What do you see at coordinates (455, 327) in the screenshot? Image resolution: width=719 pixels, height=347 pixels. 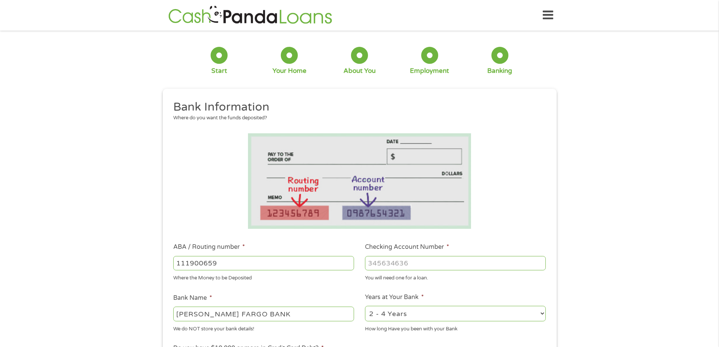 I see `div: How long Have you been with your Bank` at bounding box center [455, 327].